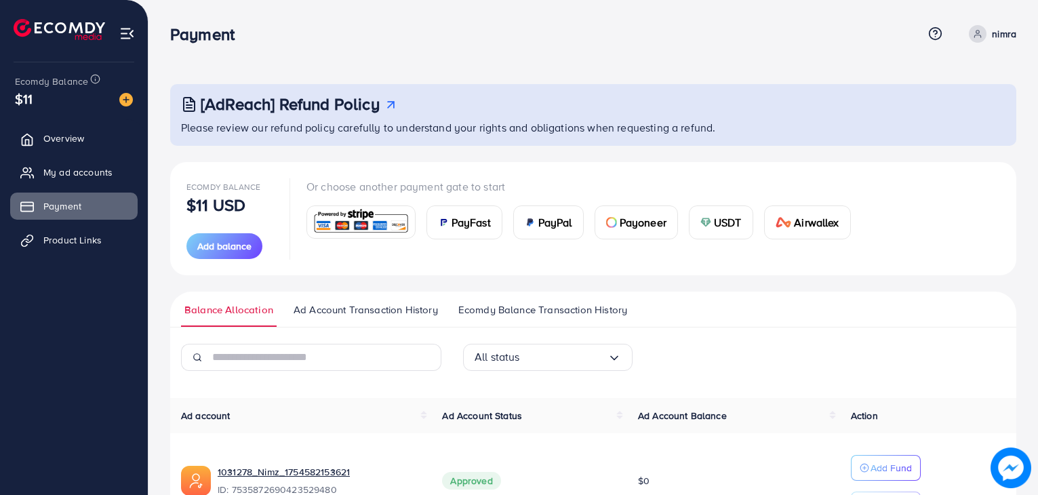  Describe the element at coordinates (595, 127) in the screenshot. I see `p: Please review our refund policy carefully to understand your rights and obligations when requesti...` at that location.